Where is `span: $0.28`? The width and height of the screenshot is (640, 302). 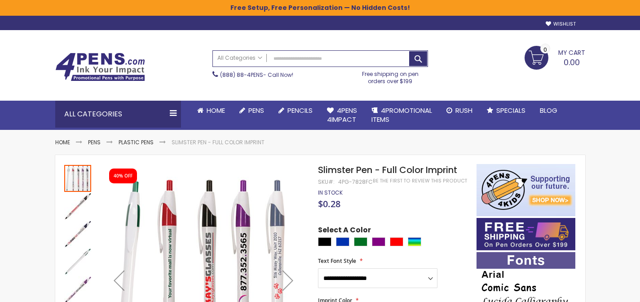
span: $0.28 is located at coordinates (329, 203).